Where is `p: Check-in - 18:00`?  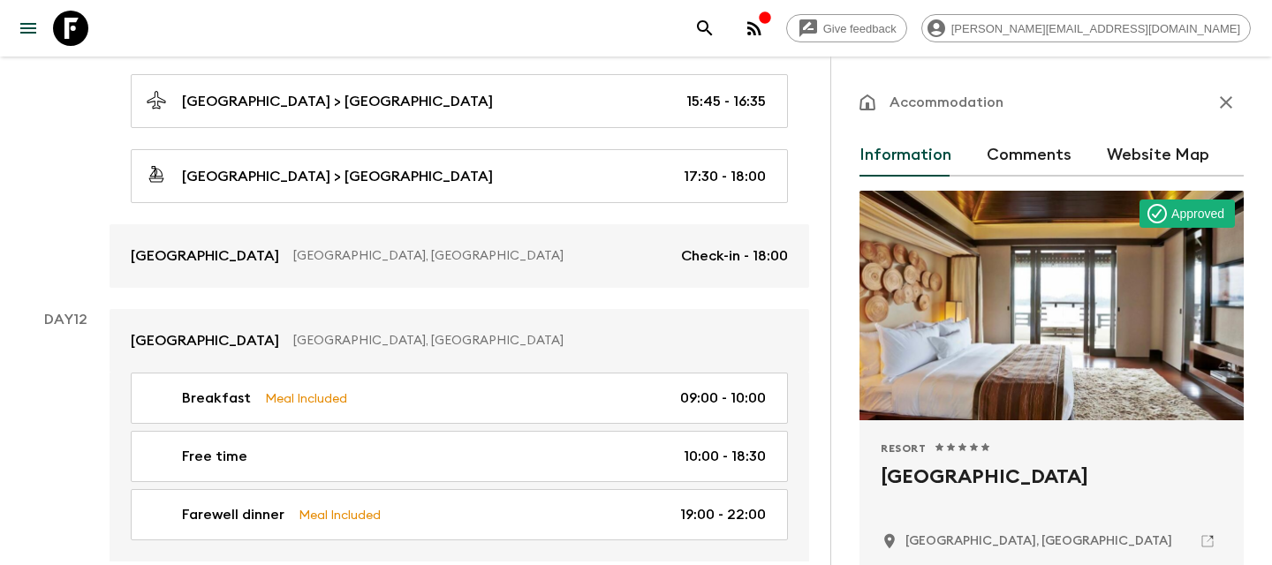 p: Check-in - 18:00 is located at coordinates (734, 256).